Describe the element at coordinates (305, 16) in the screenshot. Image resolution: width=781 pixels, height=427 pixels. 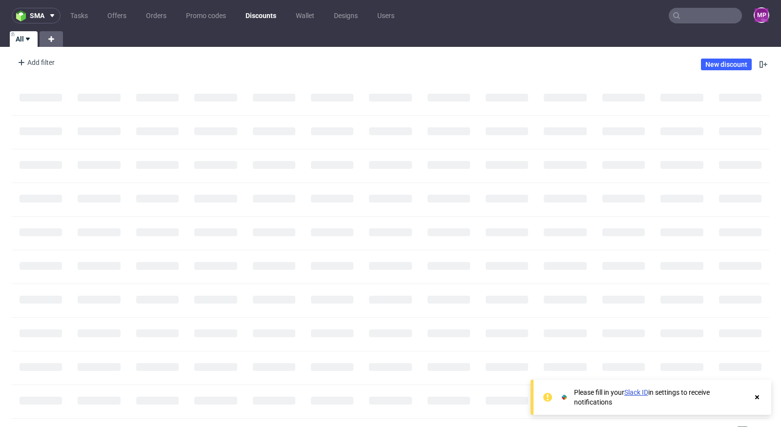
I see `a: Wallet` at that location.